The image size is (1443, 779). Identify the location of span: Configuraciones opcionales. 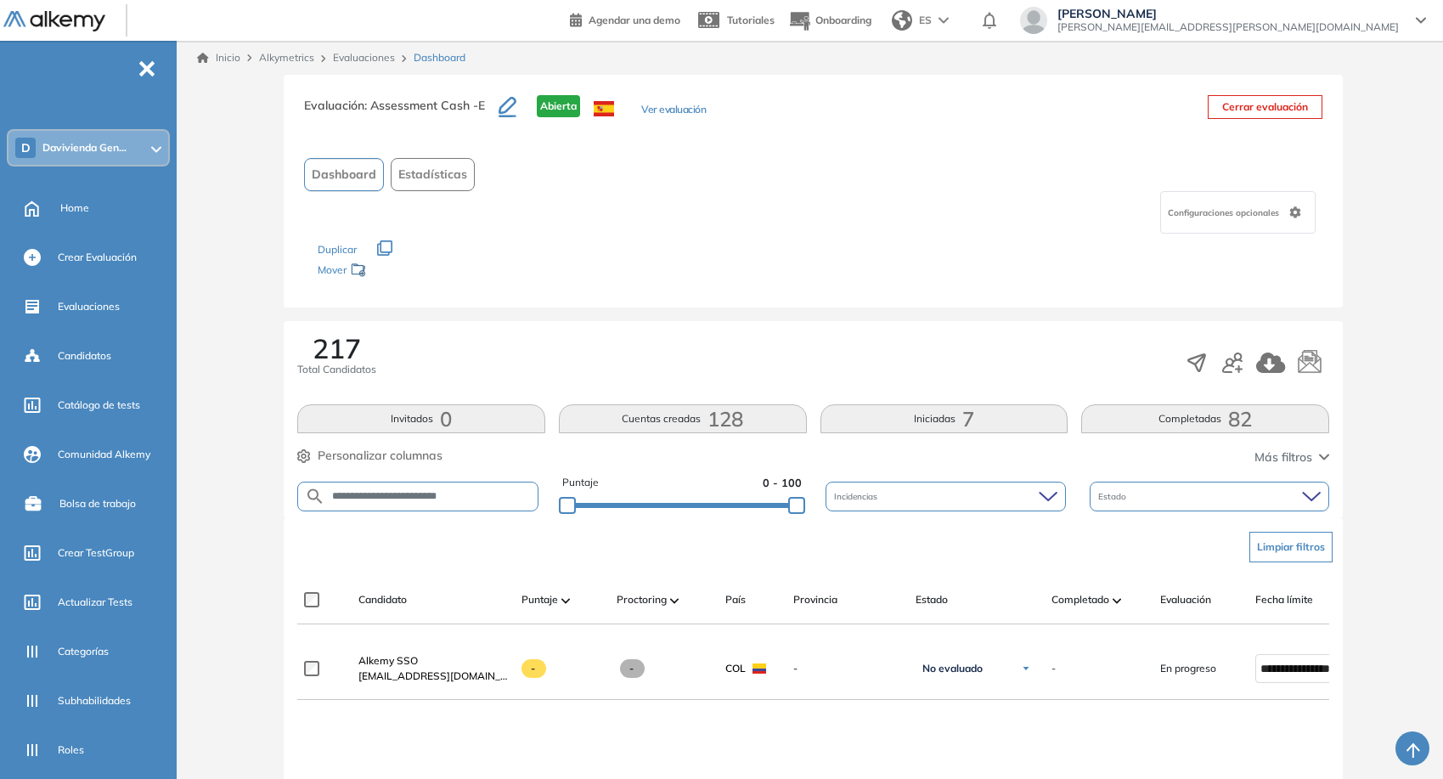
(1225, 212).